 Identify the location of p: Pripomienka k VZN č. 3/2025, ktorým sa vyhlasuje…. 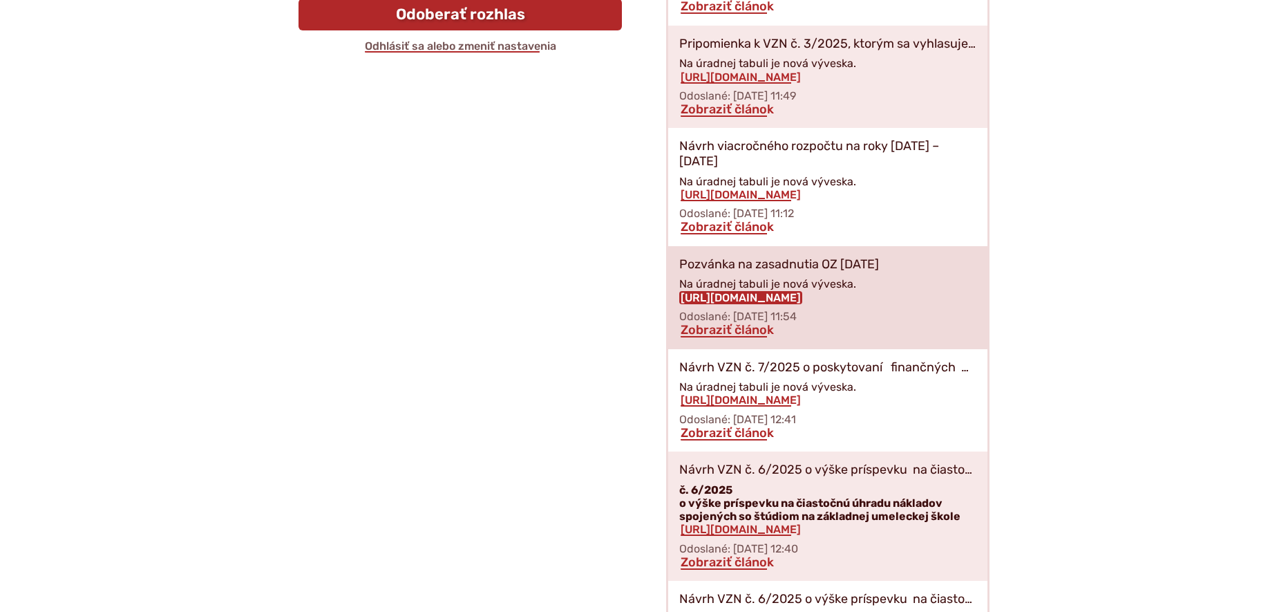
(827, 44).